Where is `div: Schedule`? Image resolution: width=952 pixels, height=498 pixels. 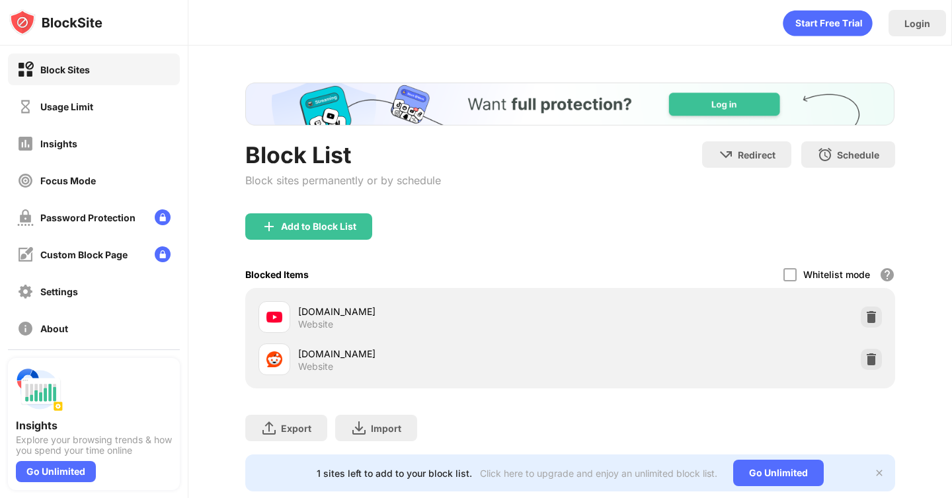
div: Schedule is located at coordinates (858, 155).